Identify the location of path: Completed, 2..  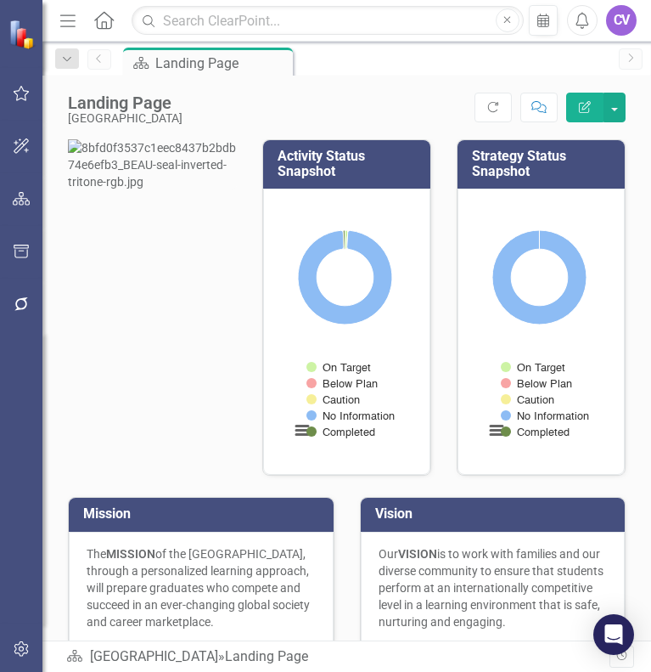
(344, 239).